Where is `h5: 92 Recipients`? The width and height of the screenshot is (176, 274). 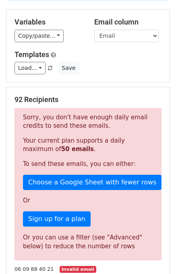
h5: 92 Recipients is located at coordinates (88, 100).